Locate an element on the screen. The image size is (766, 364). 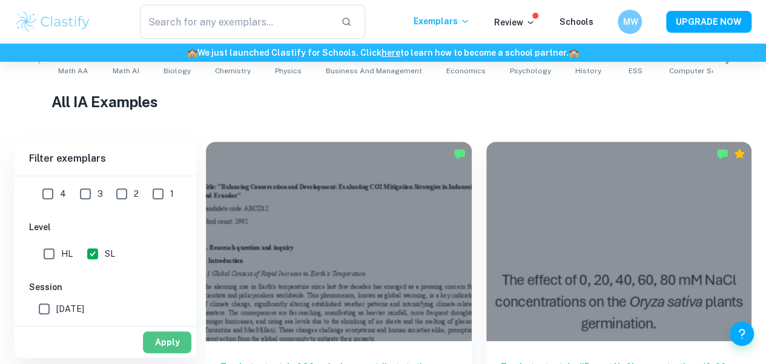
span: Economics is located at coordinates (466, 71).